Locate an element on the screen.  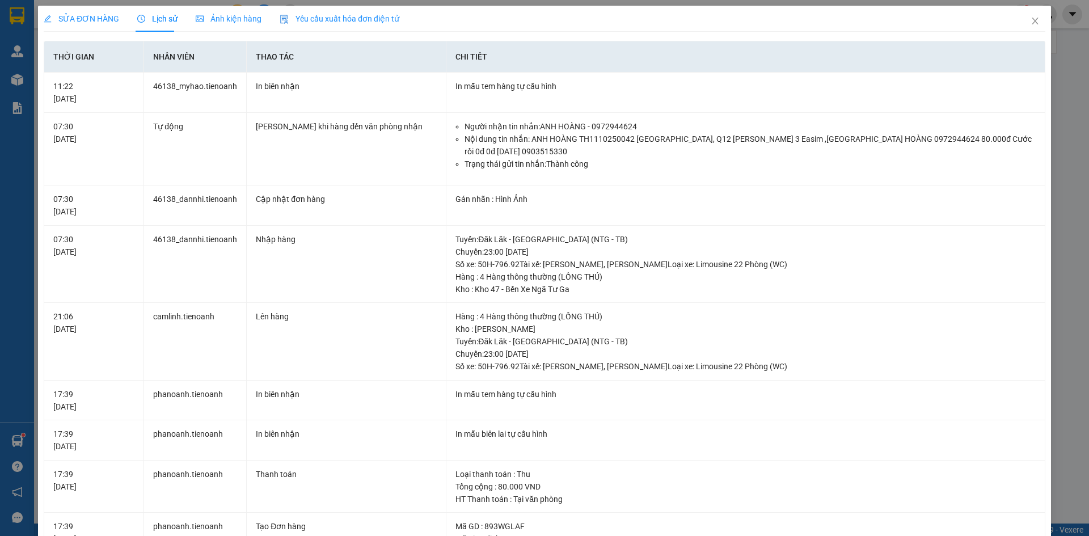
div: Gán nhãn : Hình Ảnh is located at coordinates (745, 199).